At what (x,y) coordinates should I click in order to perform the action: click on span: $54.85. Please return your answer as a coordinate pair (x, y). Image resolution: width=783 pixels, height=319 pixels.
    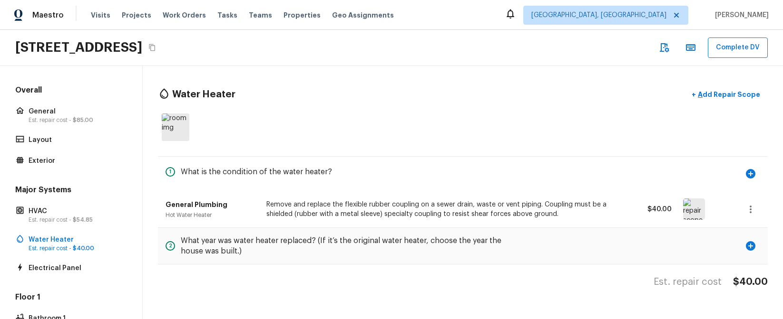
    Looking at the image, I should click on (83, 220).